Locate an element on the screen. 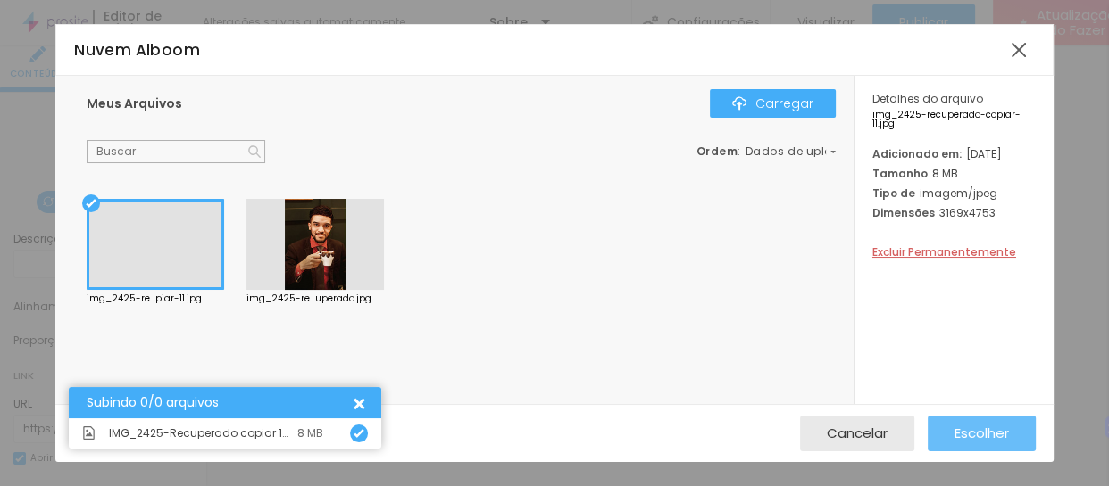  font: Carregar is located at coordinates (784, 104).